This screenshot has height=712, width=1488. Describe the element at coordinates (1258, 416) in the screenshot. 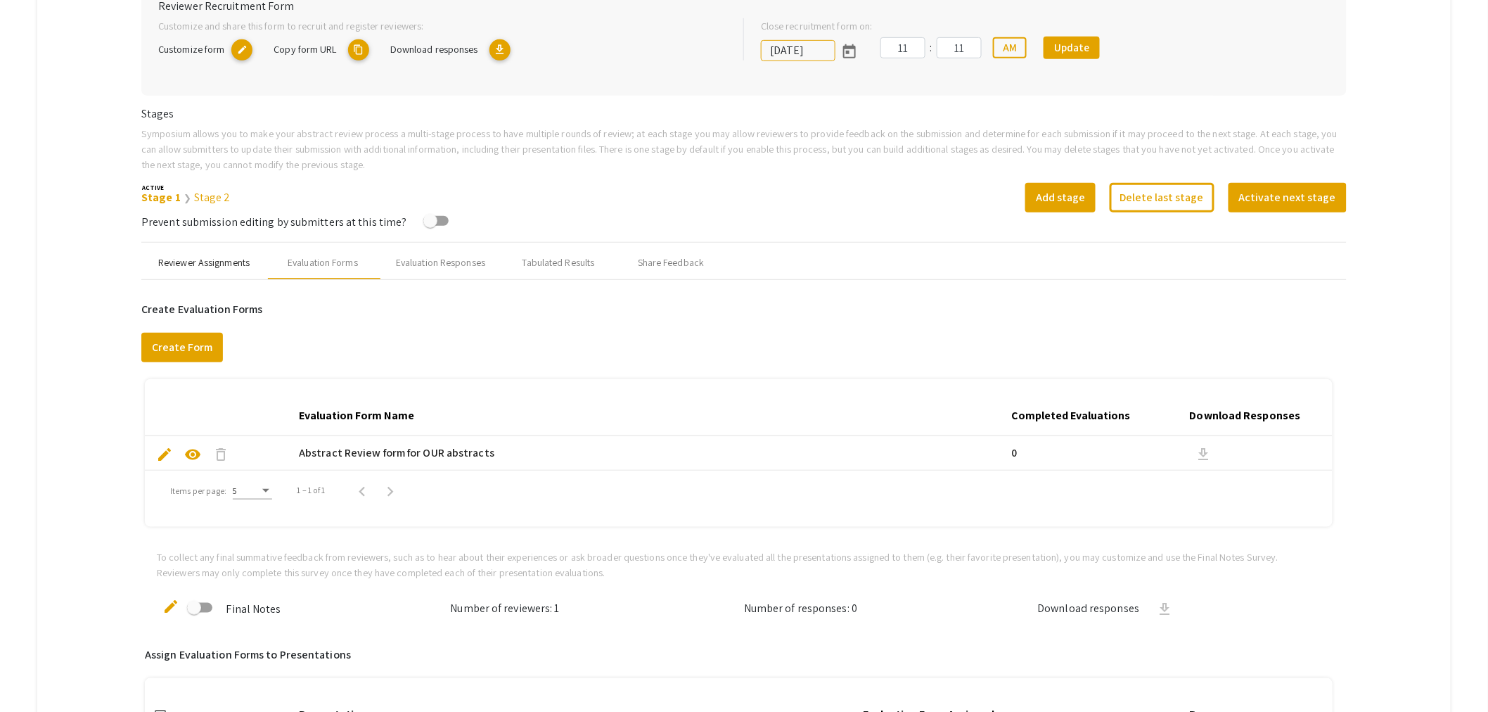

I see `mat-header-cell: Download Responses` at that location.